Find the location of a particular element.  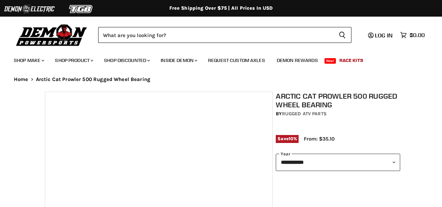

a: Rugged ATV Parts is located at coordinates (304, 113).